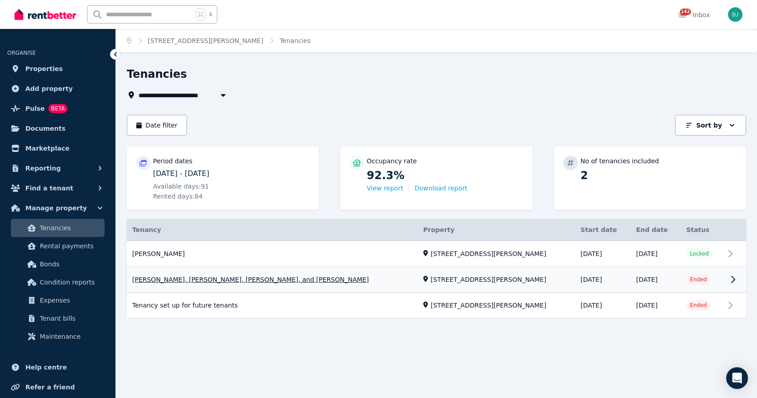 This screenshot has width=757, height=398. What do you see at coordinates (57, 264) in the screenshot?
I see `a: Bonds` at bounding box center [57, 264].